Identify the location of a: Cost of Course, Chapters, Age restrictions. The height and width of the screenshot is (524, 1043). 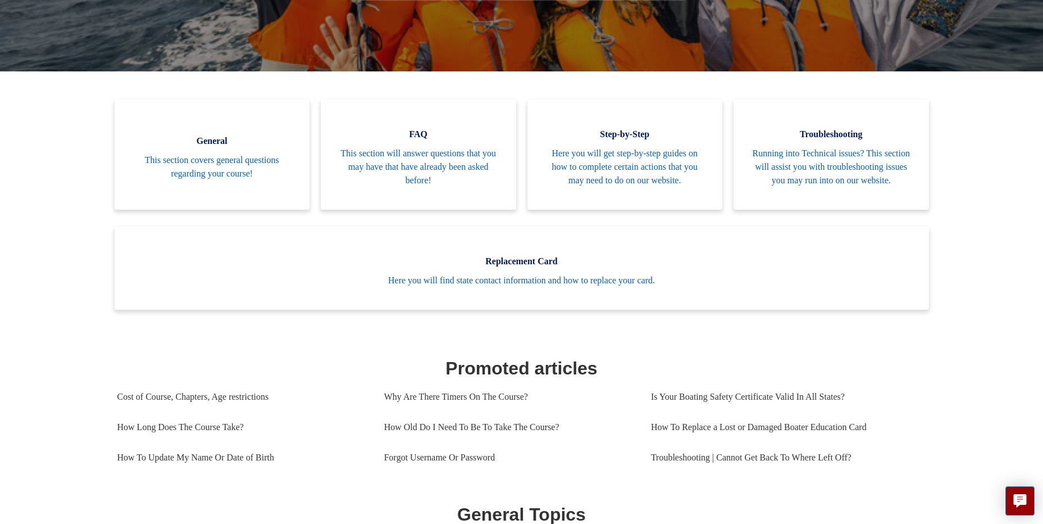
(242, 397).